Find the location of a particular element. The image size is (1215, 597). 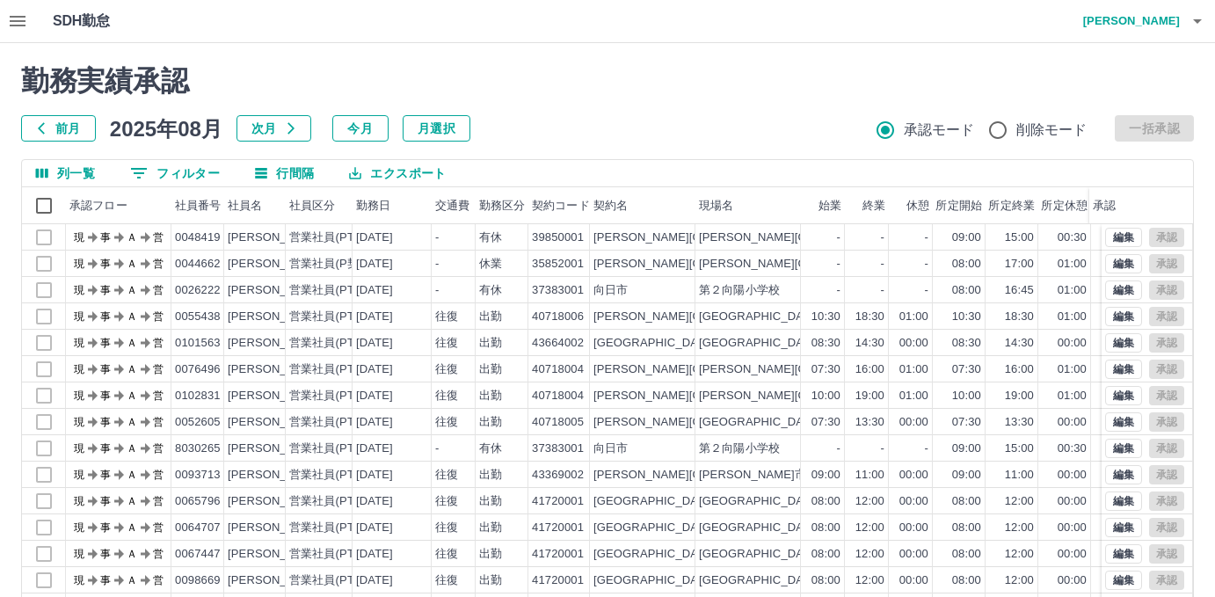

span: 削除モード is located at coordinates (1052, 130).